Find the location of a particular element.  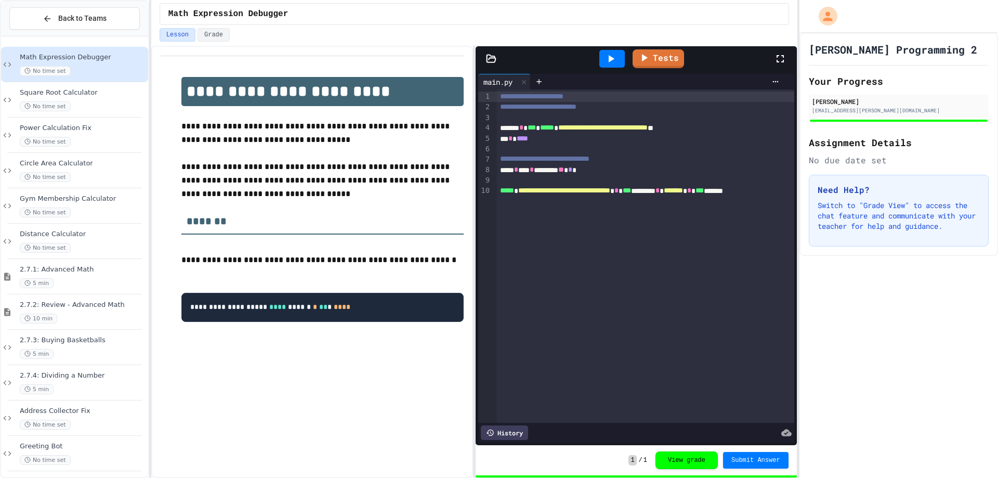

div: 6 is located at coordinates (485, 149).